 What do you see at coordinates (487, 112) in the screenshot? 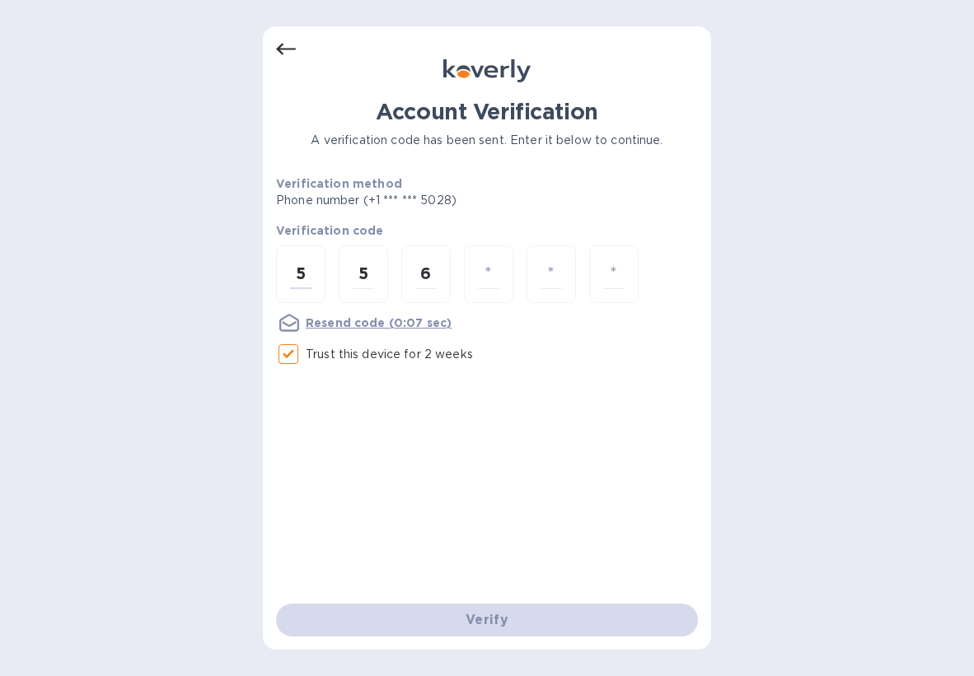
I see `h1: Account Verification` at bounding box center [487, 112].